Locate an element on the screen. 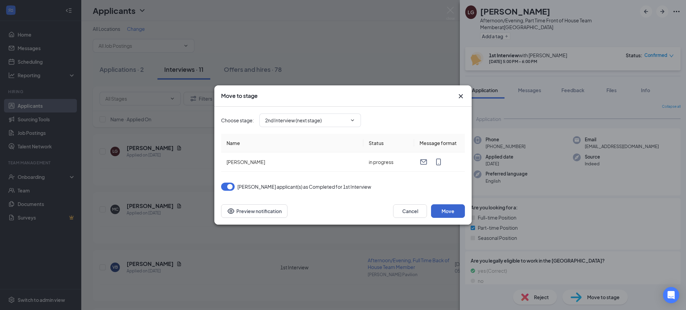  th: Status is located at coordinates (389, 143).